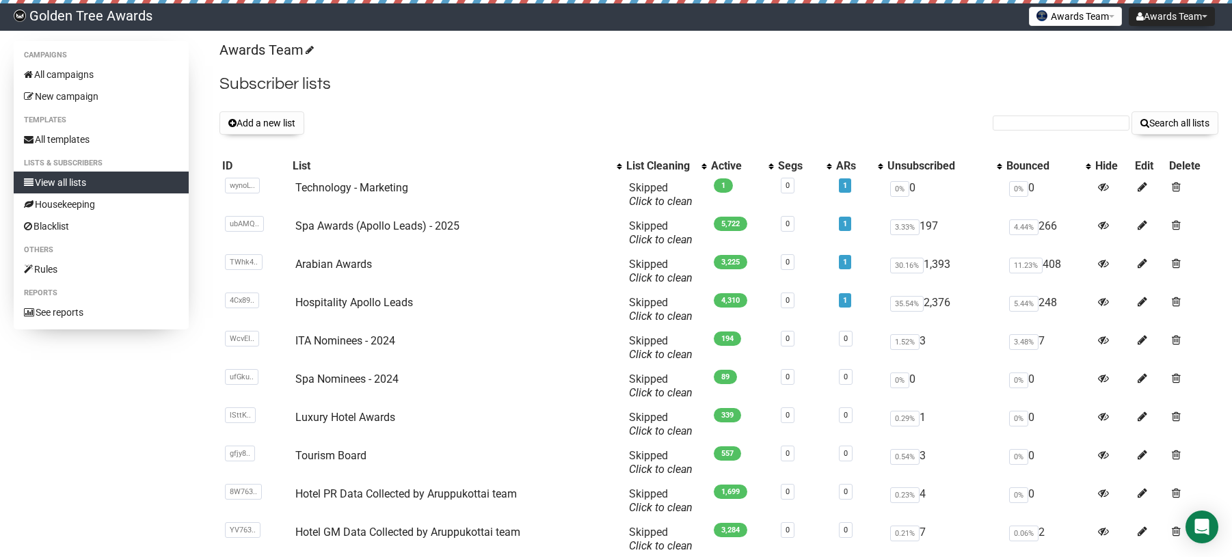 The height and width of the screenshot is (557, 1232). What do you see at coordinates (727, 338) in the screenshot?
I see `span: 194` at bounding box center [727, 338].